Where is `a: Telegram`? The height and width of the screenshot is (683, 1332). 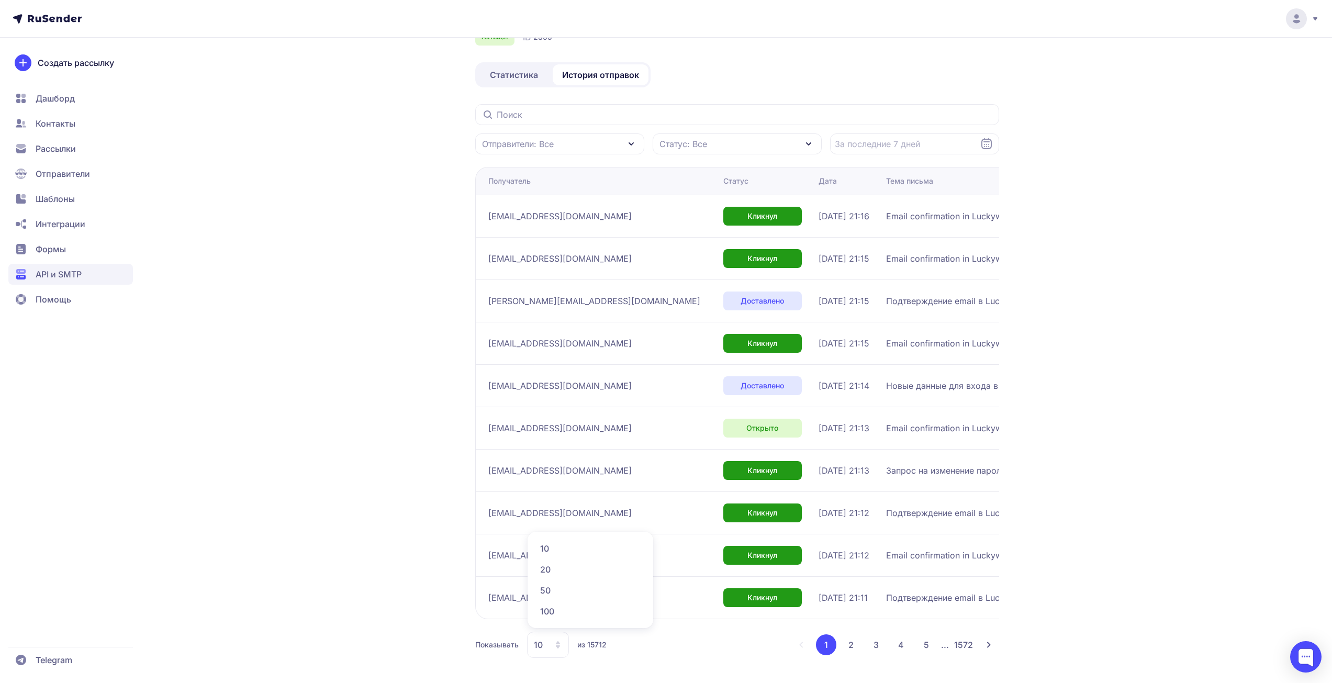
a: Telegram is located at coordinates (71, 660).